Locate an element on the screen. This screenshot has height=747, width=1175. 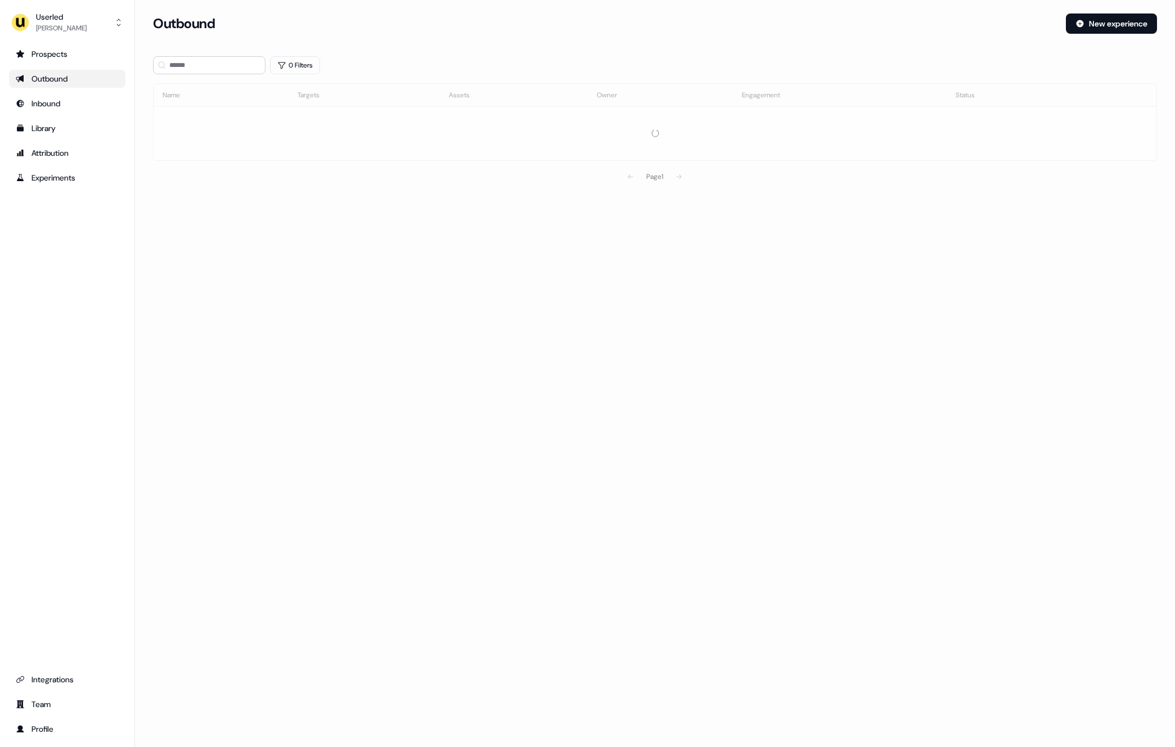
div: Attribution is located at coordinates (67, 153).